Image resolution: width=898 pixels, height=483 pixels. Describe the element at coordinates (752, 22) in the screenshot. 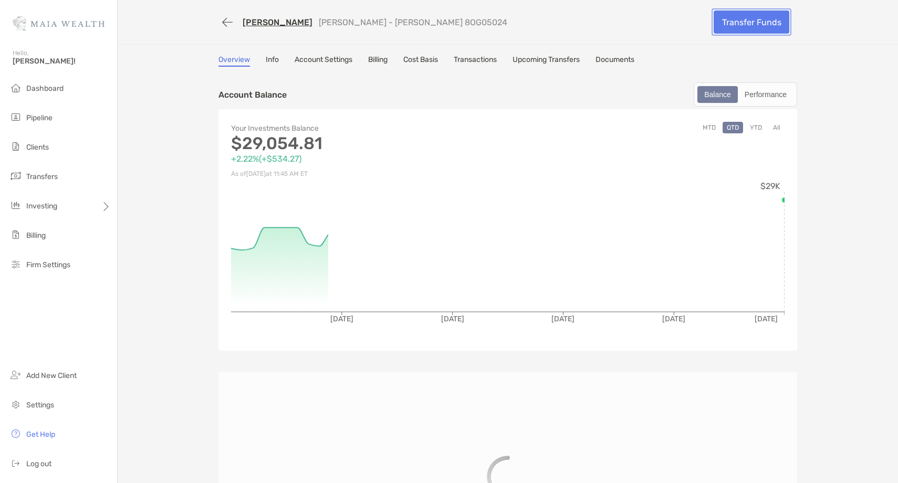

I see `a: Transfer Funds` at that location.